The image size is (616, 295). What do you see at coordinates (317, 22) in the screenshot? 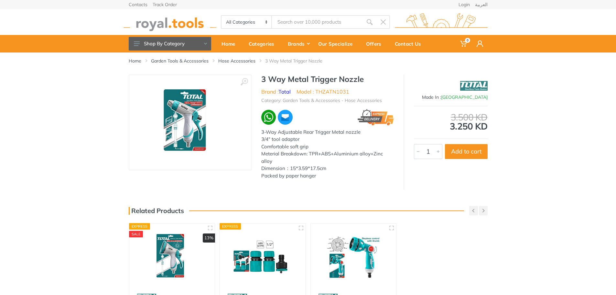
I see `input: Site search` at bounding box center [317, 22].